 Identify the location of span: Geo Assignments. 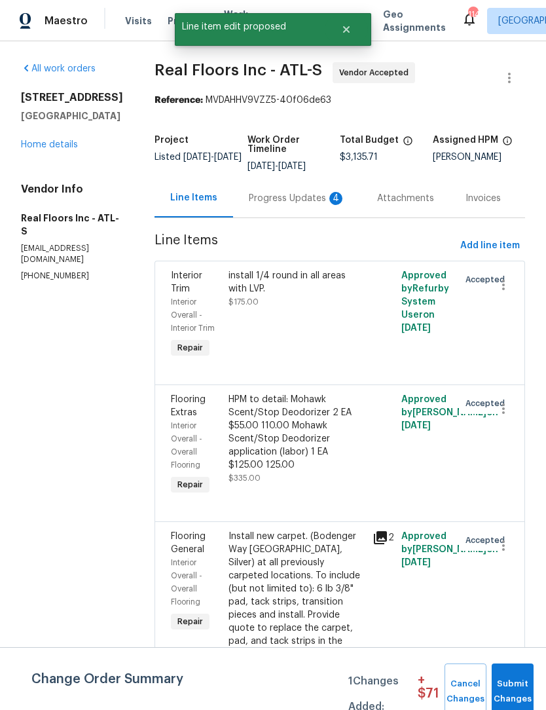
(414, 21).